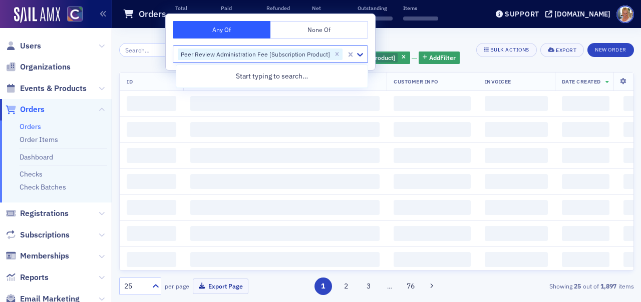 The height and width of the screenshot is (302, 641). What do you see at coordinates (43, 187) in the screenshot?
I see `a: Check Batches` at bounding box center [43, 187].